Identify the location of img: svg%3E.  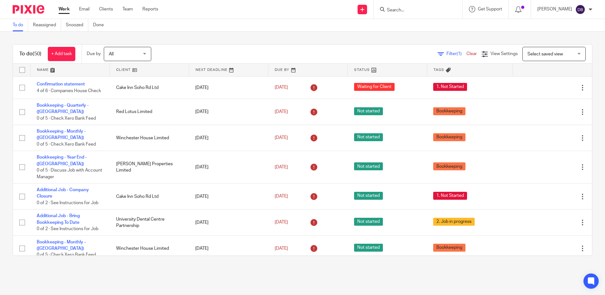
(581, 9).